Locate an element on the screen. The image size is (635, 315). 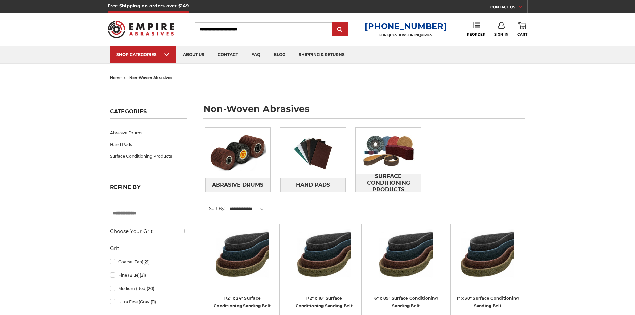
h1: non-woven abrasives is located at coordinates (365, 111).